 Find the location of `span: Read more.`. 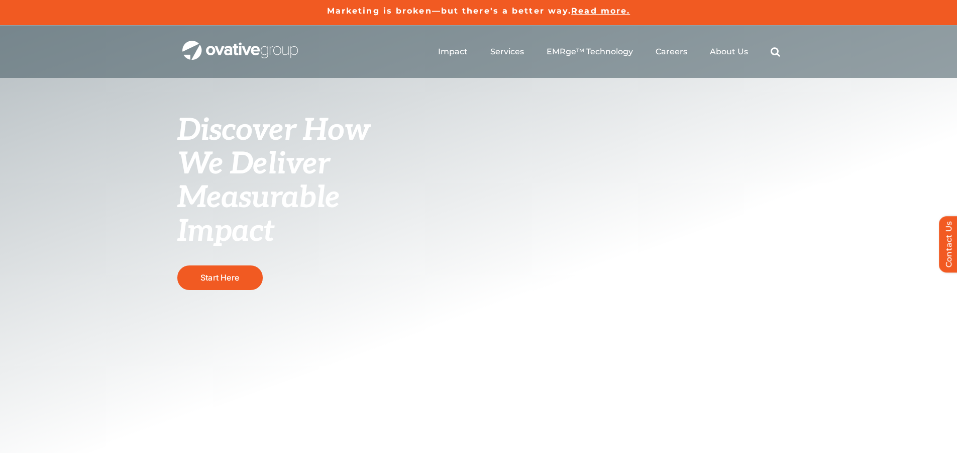

span: Read more. is located at coordinates (601, 11).